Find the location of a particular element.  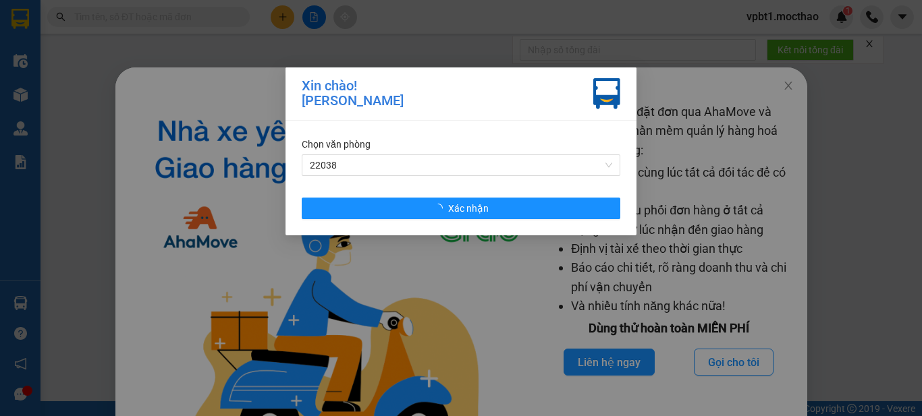

div: Chọn văn phòng is located at coordinates (461, 144).